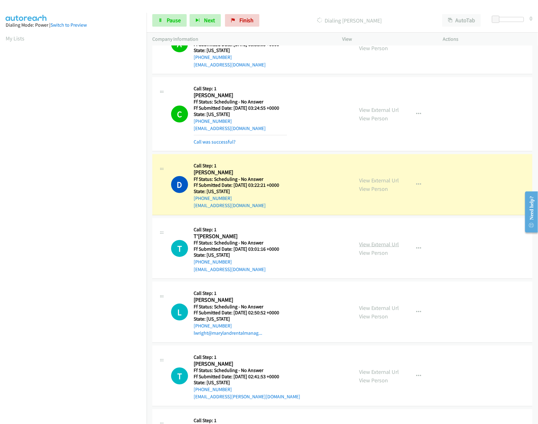  What do you see at coordinates (510, 19) in the screenshot?
I see `div: Delay between calls (in seconds)` at bounding box center [510, 19].